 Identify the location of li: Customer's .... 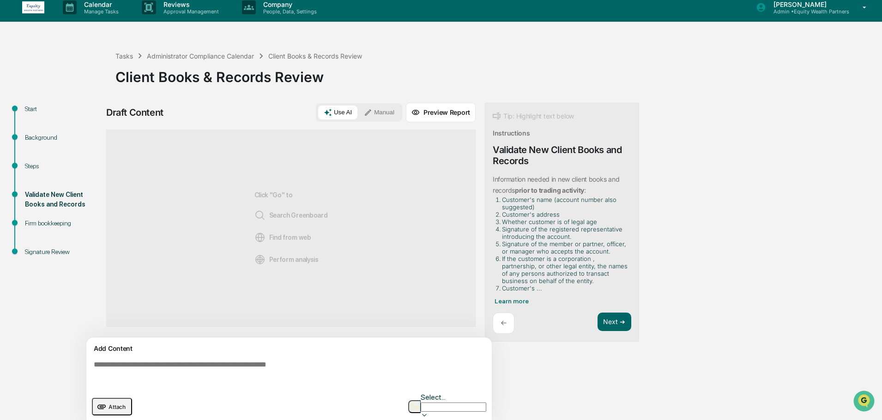
(564, 288).